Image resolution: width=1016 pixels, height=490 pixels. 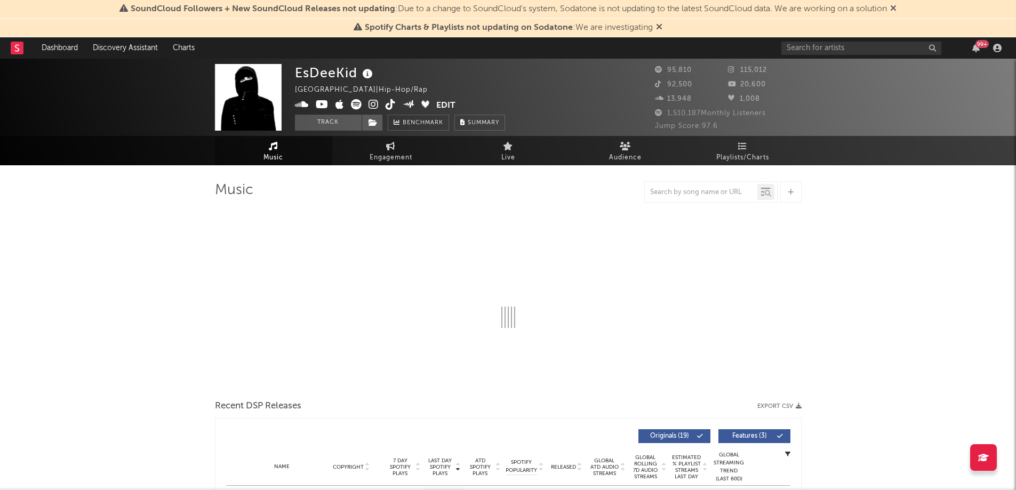 What do you see at coordinates (258, 407) in the screenshot?
I see `span: Recent DSP Releases` at bounding box center [258, 407].